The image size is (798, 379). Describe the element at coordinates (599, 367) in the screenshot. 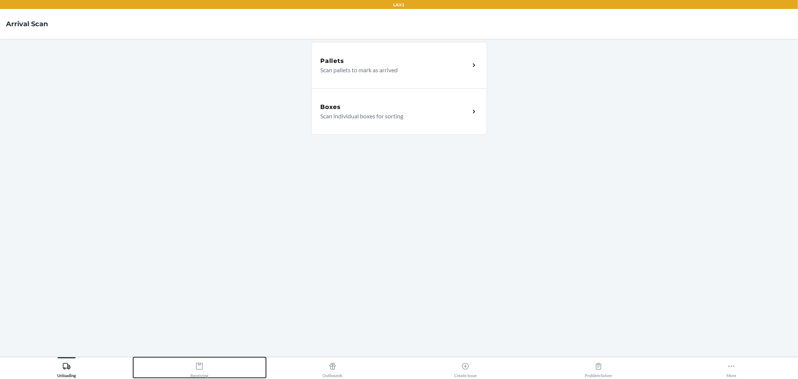

I see `button: Problem Solver` at that location.